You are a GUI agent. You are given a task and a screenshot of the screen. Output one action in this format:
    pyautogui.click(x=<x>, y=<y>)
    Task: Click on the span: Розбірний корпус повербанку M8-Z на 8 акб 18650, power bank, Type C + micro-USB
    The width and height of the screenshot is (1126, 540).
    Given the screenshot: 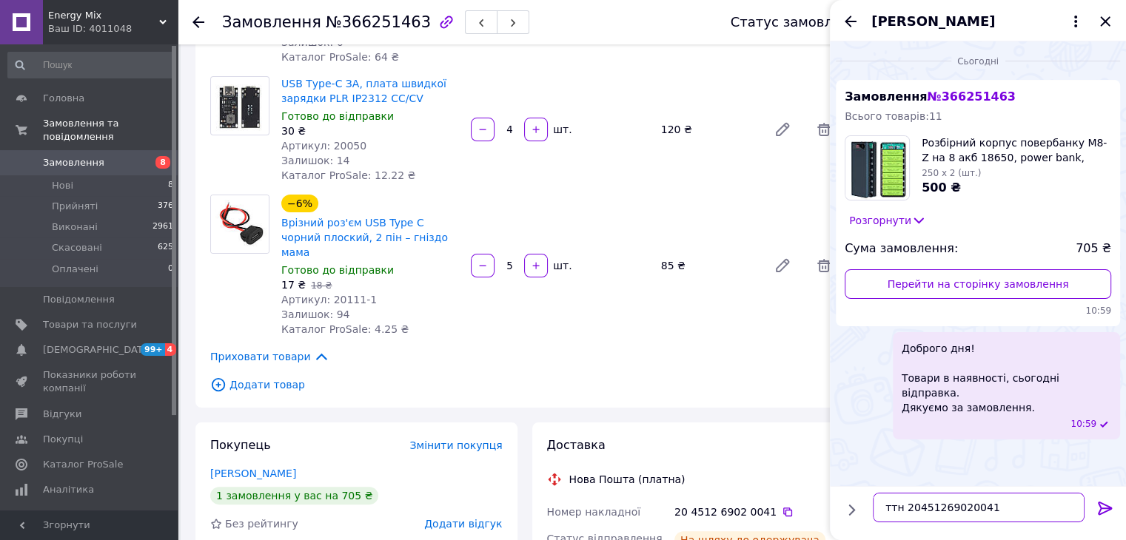 What is the action you would take?
    pyautogui.click(x=1016, y=150)
    